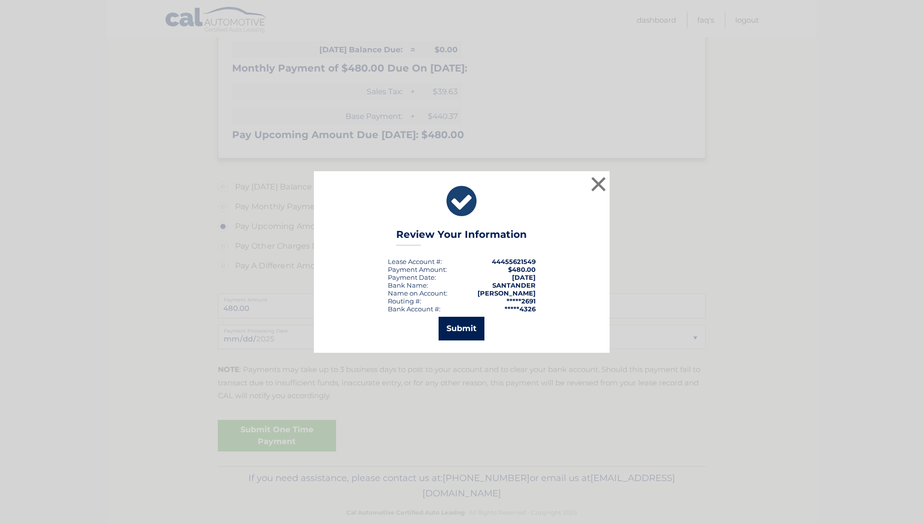 Image resolution: width=923 pixels, height=524 pixels. I want to click on span: $480.00, so click(522, 269).